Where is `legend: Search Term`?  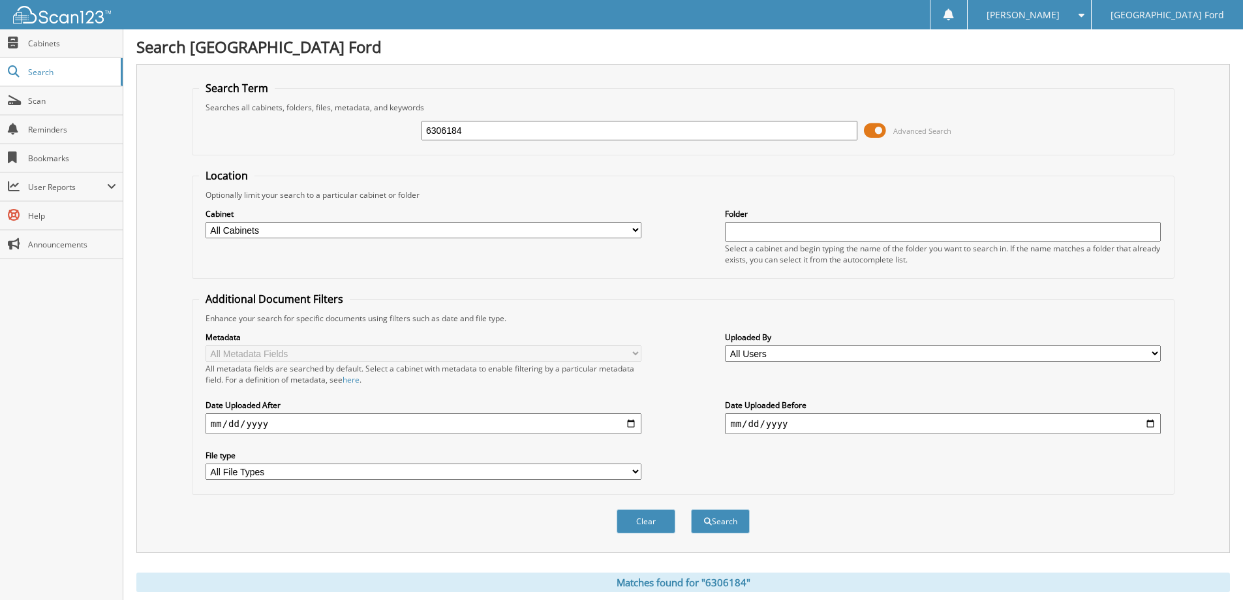
legend: Search Term is located at coordinates (237, 88).